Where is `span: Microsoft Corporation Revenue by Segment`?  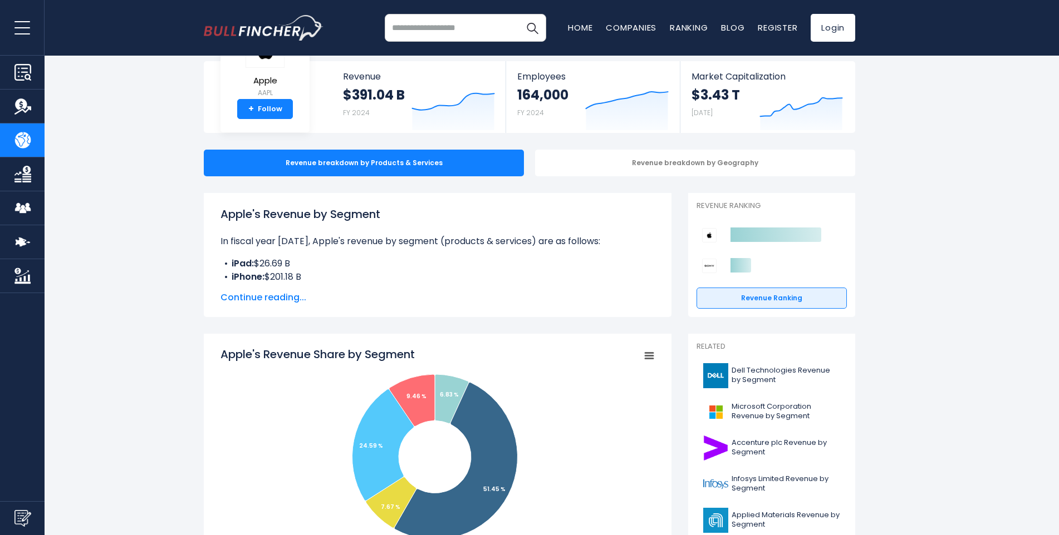 span: Microsoft Corporation Revenue by Segment is located at coordinates (785, 412).